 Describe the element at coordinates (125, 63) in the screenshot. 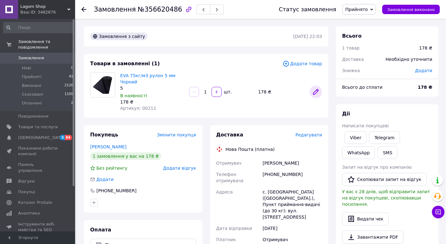

I see `span: Товари в замовленні (1)` at that location.